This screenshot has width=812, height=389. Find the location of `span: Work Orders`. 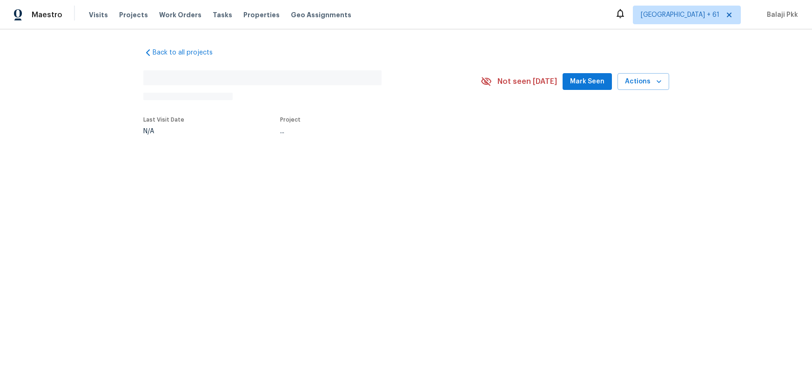

span: Work Orders is located at coordinates (180, 15).